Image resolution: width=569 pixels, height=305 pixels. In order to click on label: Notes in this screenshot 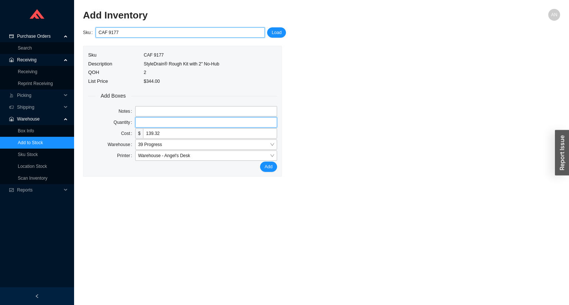, I will do `click(127, 111)`.